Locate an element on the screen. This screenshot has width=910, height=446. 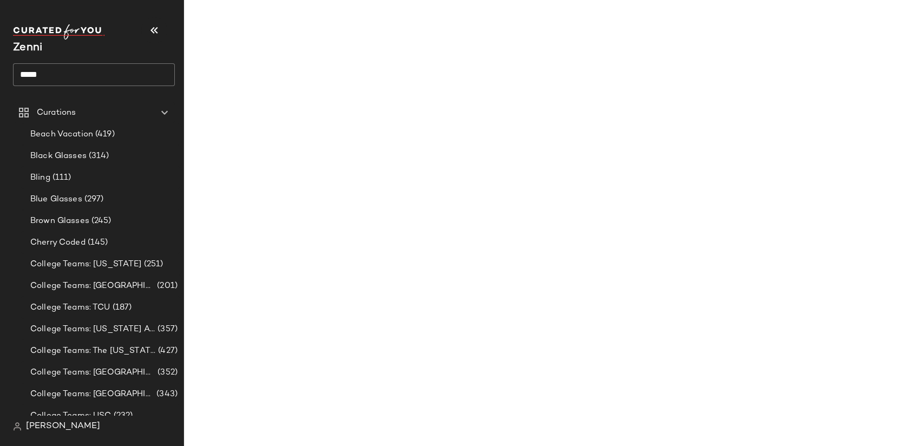
span: (352) is located at coordinates (166, 373).